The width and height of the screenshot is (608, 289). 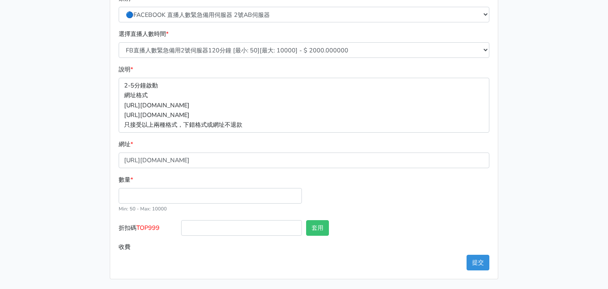 I want to click on label: 收費, so click(x=148, y=247).